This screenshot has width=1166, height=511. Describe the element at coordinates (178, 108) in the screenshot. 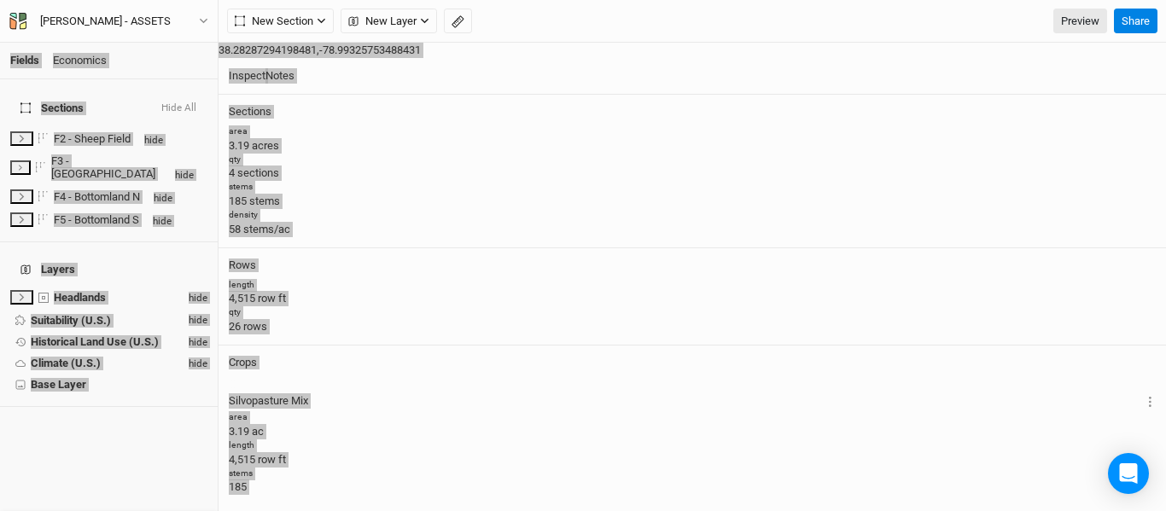

I see `button: Hide All` at that location.